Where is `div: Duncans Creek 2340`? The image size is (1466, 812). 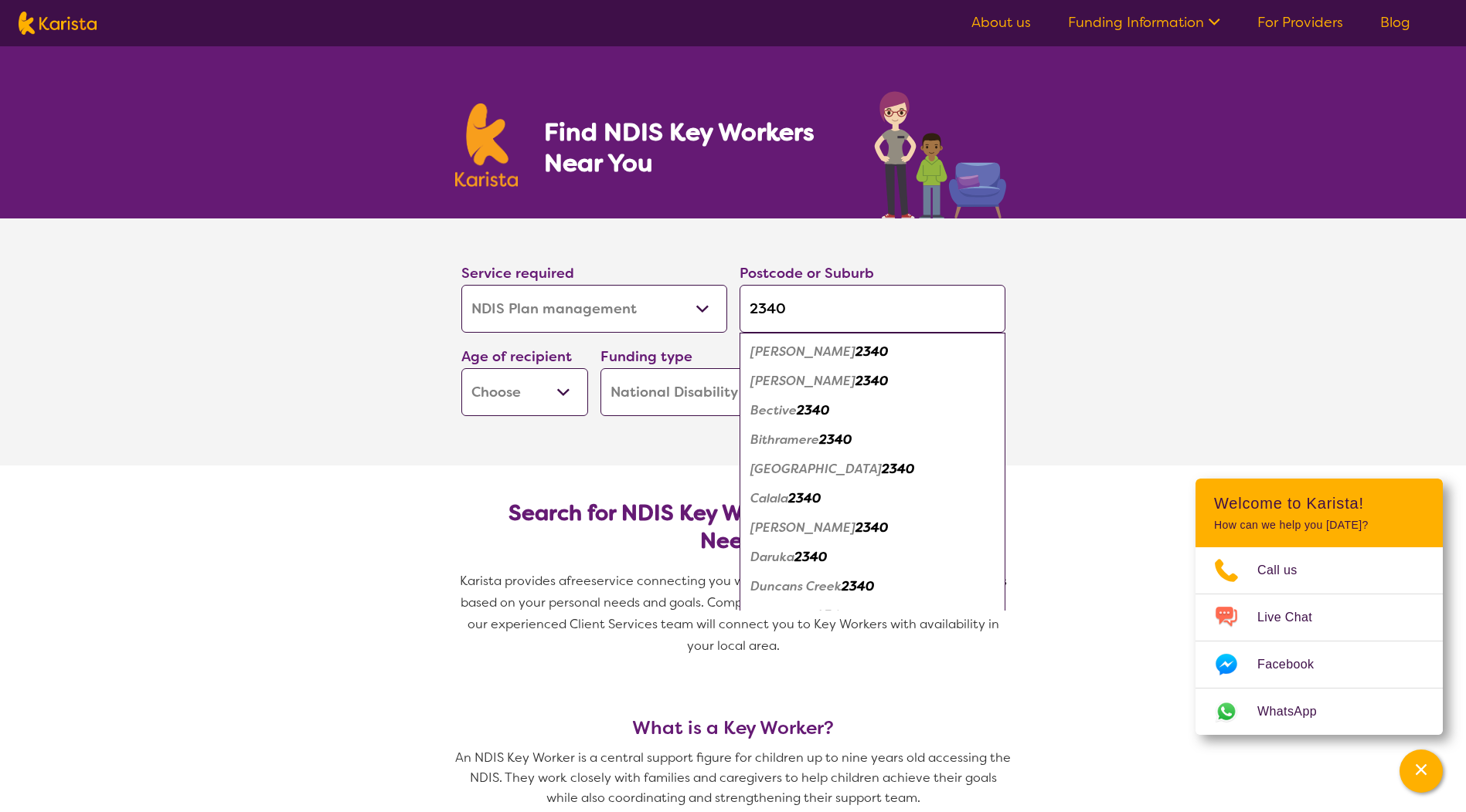 div: Duncans Creek 2340 is located at coordinates (872, 587).